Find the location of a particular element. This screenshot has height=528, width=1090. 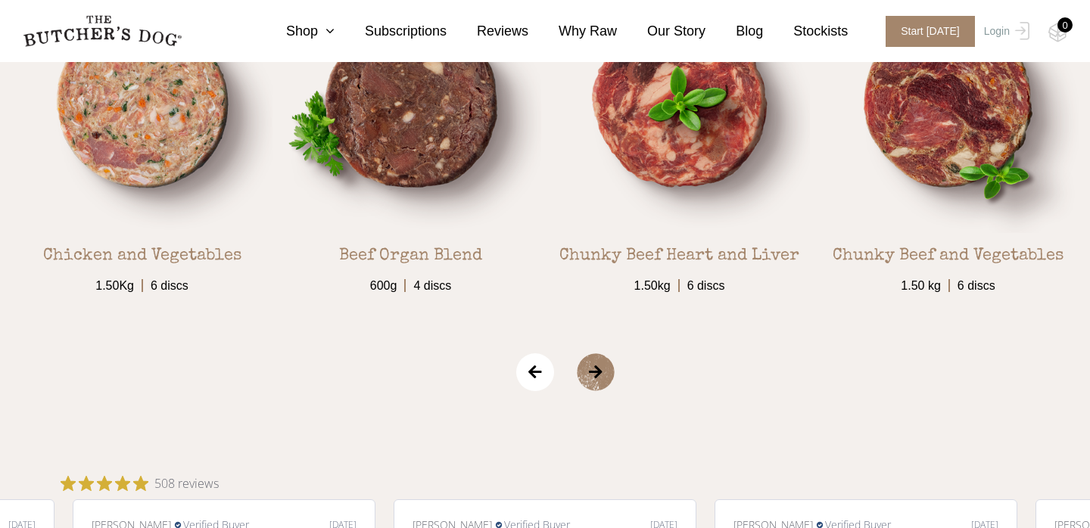

span: 1.50 kg is located at coordinates (920, 282).